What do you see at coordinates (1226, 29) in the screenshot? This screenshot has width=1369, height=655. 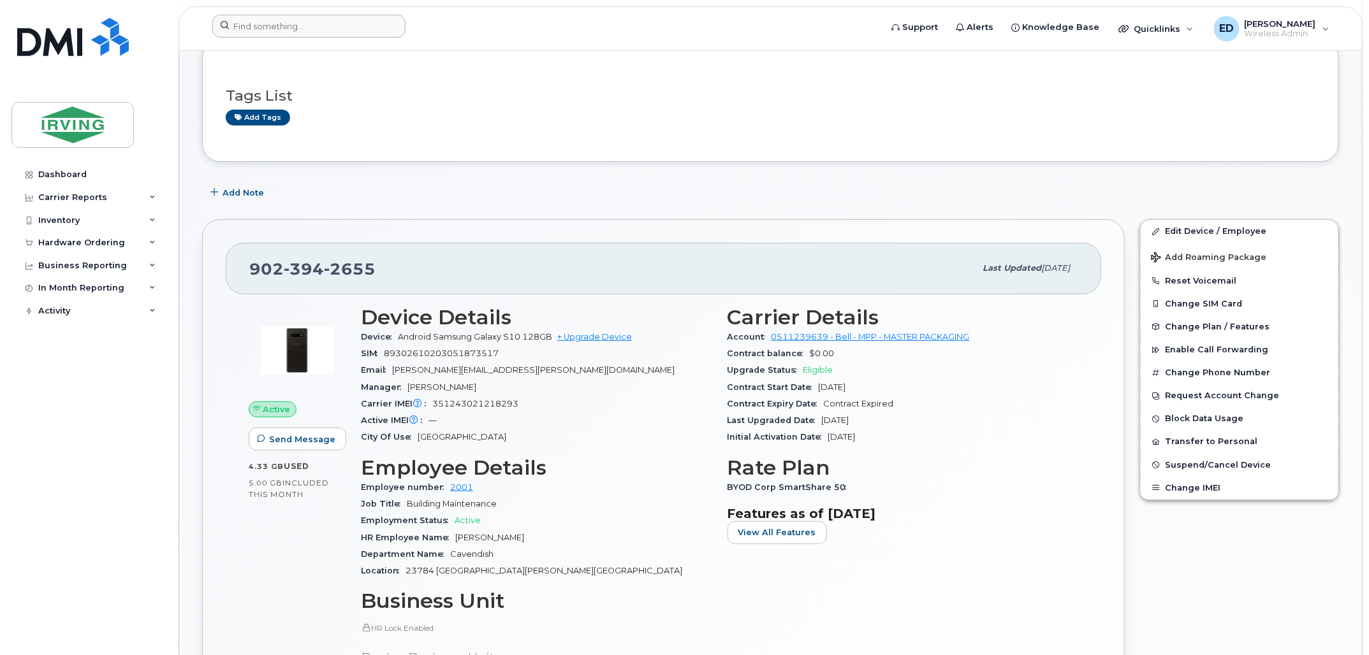 I see `span: ED` at bounding box center [1226, 29].